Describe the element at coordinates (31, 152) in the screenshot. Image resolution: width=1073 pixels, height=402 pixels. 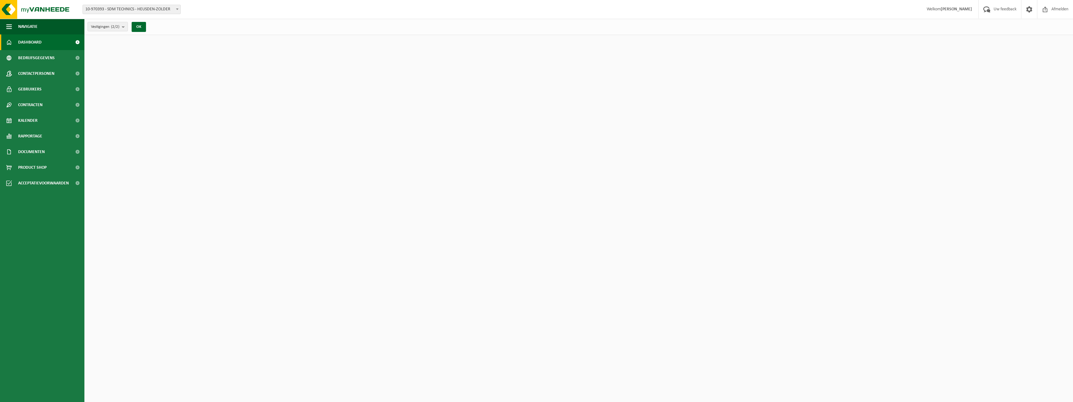
I see `span: Documenten` at that location.